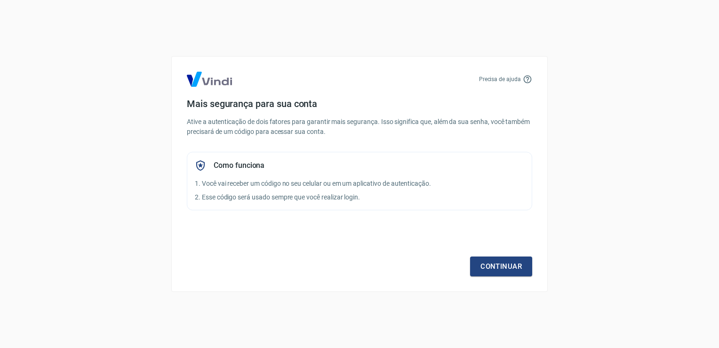 The height and width of the screenshot is (348, 719). What do you see at coordinates (501, 266) in the screenshot?
I see `a: Continuar` at bounding box center [501, 266].